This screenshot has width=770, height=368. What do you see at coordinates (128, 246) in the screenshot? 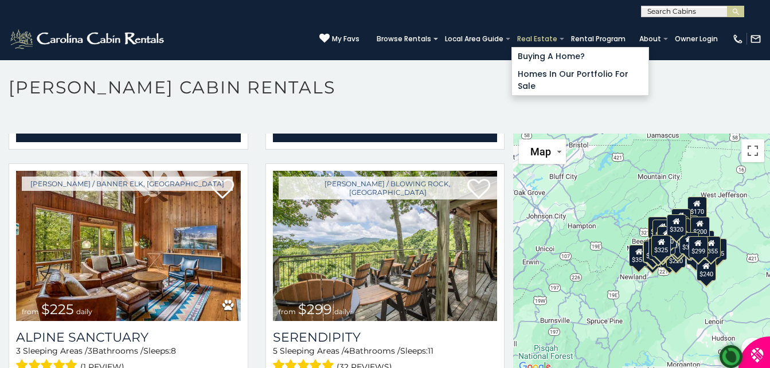
I see `a: Alpine Sanctuary from $225 daily` at bounding box center [128, 246].